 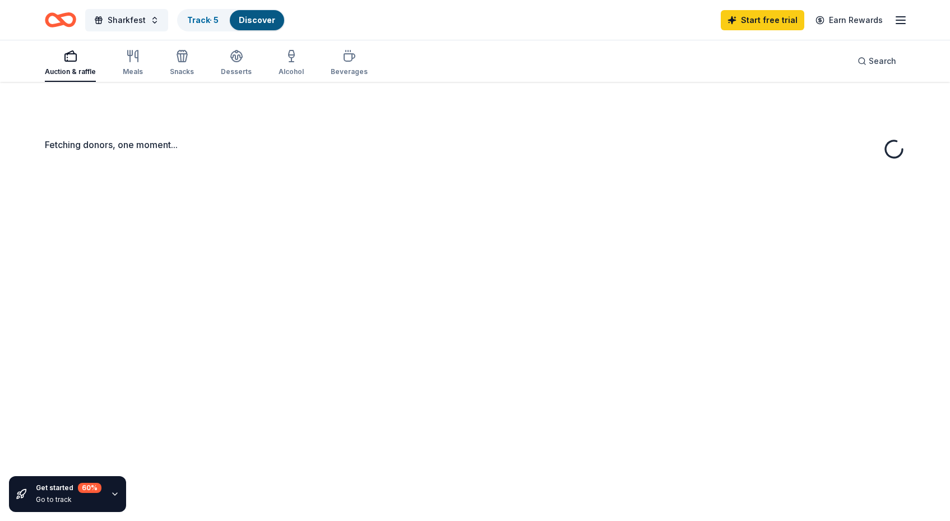 What do you see at coordinates (127, 20) in the screenshot?
I see `button: Sharkfest` at bounding box center [127, 20].